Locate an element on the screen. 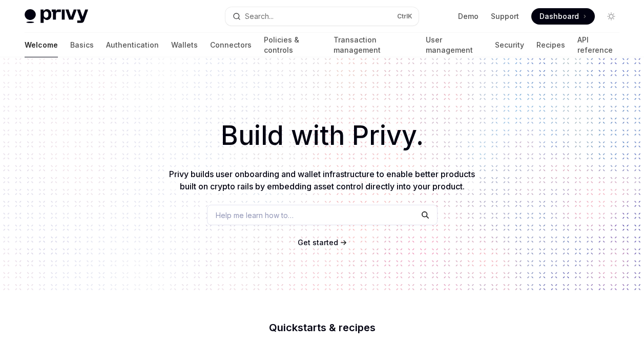 This screenshot has height=345, width=644. a: Transaction management is located at coordinates (373, 45).